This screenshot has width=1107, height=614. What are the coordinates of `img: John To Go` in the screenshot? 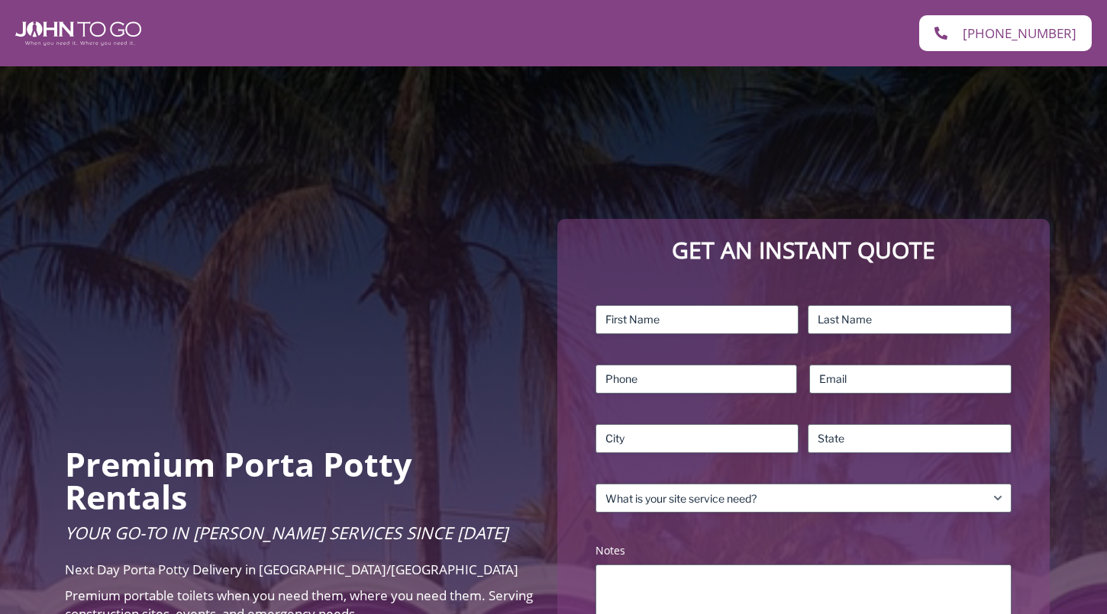 It's located at (78, 34).